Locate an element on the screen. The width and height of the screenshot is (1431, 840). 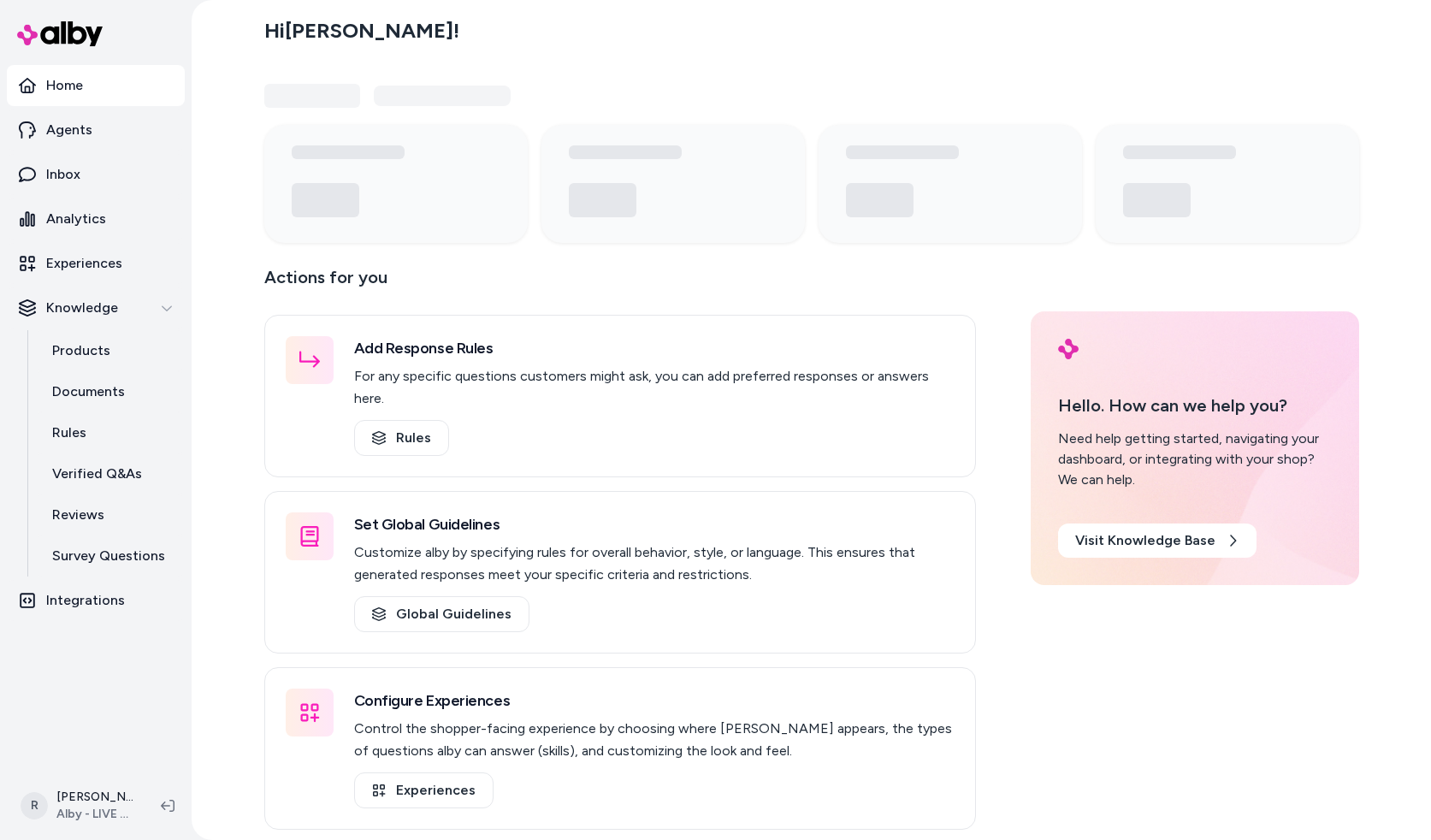
p: Documents is located at coordinates (88, 392).